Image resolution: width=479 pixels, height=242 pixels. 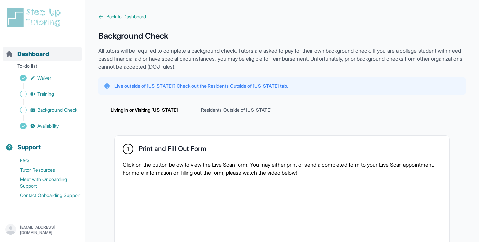 I want to click on a: Tutor Resources, so click(x=45, y=170).